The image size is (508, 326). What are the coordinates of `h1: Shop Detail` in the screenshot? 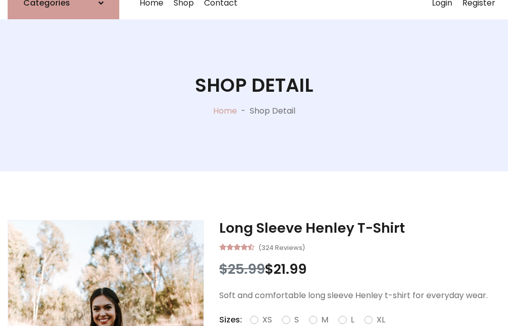 It's located at (254, 85).